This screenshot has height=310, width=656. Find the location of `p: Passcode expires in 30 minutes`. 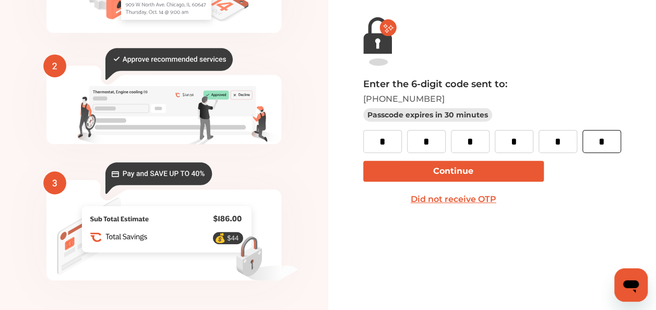

p: Passcode expires in 30 minutes is located at coordinates (428, 115).